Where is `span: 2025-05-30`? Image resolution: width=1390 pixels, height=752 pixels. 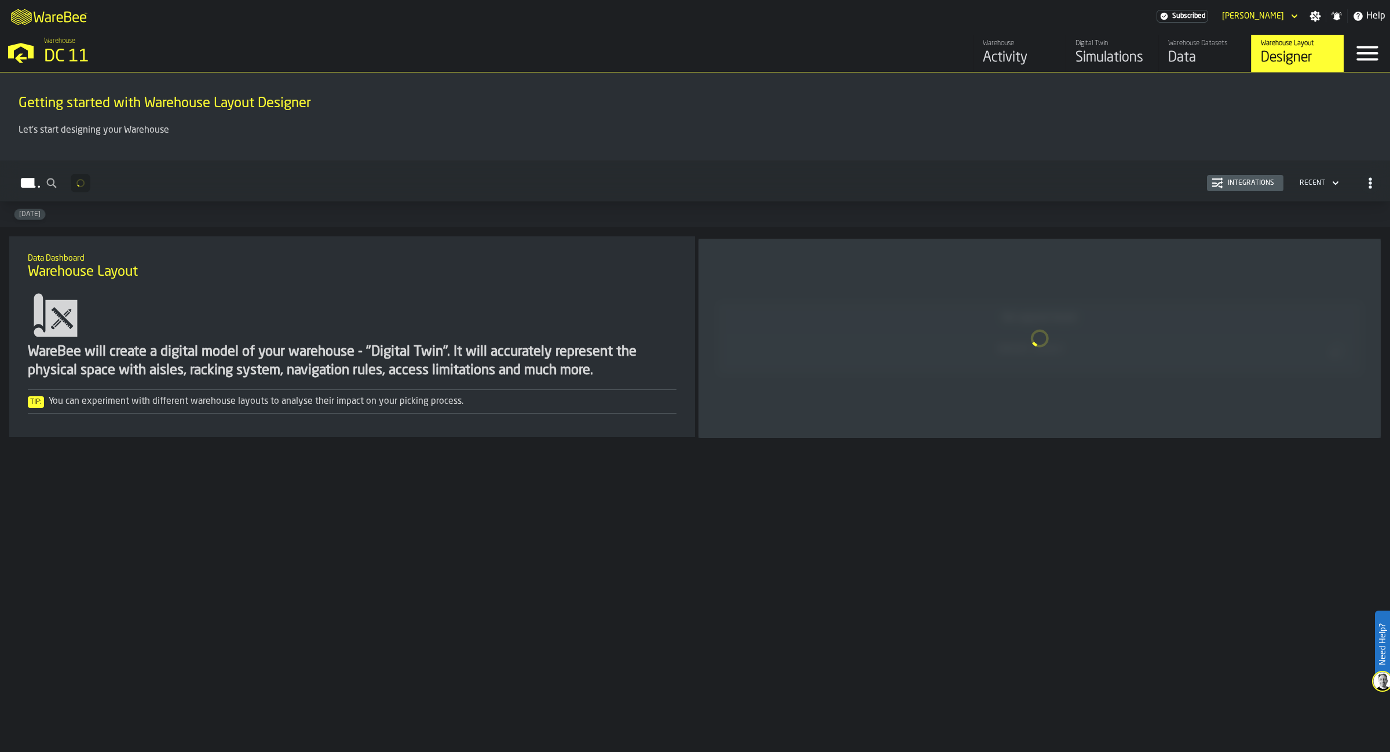
span: 2025-05-30 is located at coordinates (30, 214).